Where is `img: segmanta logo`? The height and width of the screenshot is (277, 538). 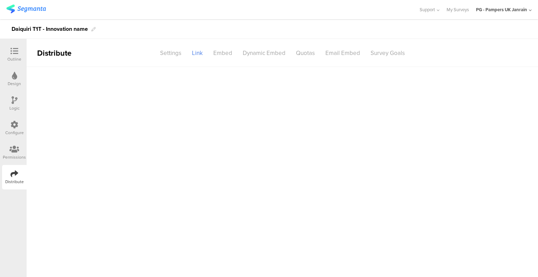
img: segmanta logo is located at coordinates (26, 9).